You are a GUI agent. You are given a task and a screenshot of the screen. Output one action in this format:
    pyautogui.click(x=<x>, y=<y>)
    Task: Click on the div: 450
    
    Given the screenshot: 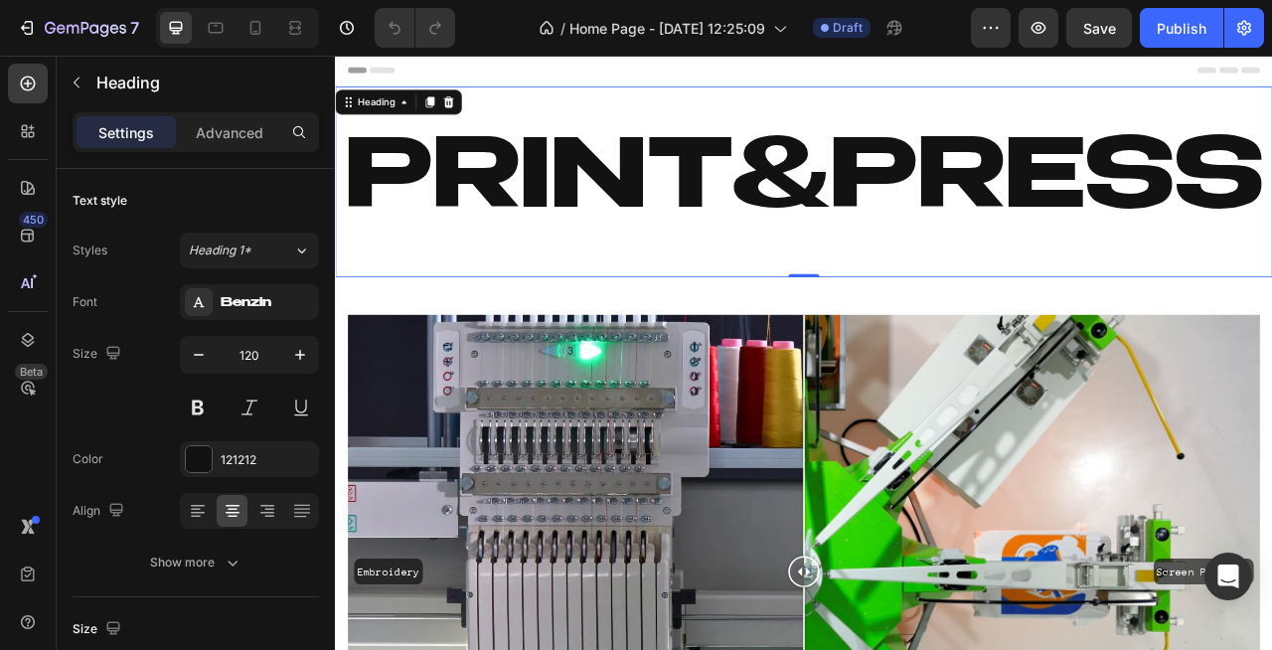 What is the action you would take?
    pyautogui.click(x=33, y=220)
    